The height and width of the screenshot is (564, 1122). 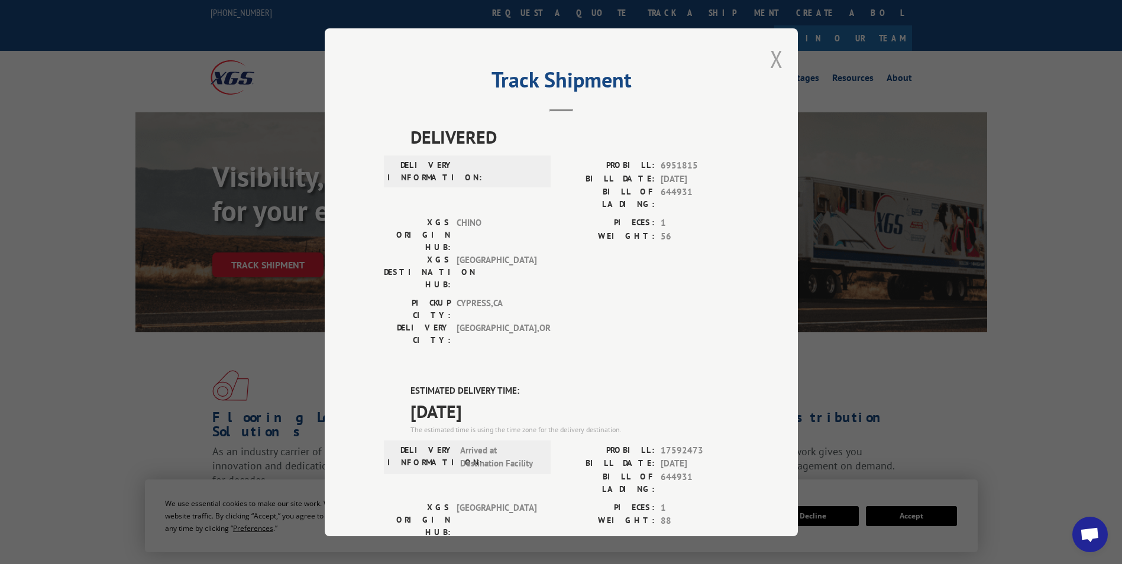 What do you see at coordinates (700, 236) in the screenshot?
I see `span: 56` at bounding box center [700, 236].